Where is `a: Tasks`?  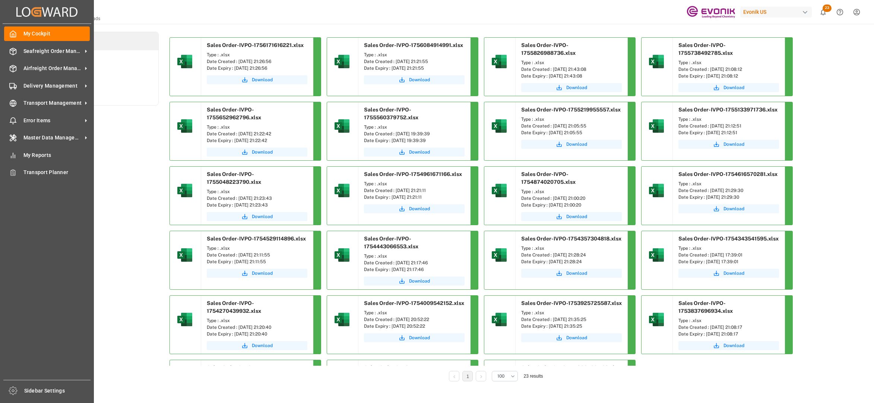
a: Tasks is located at coordinates (96, 59).